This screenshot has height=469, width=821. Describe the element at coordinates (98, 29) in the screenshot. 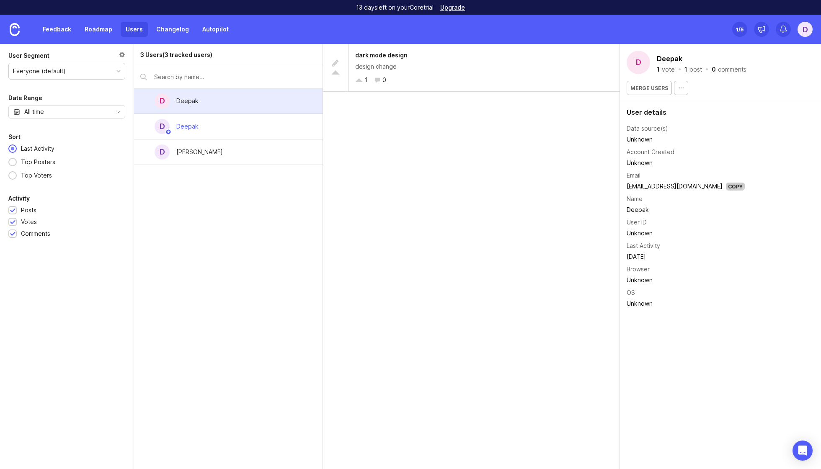

I see `a: Roadmap` at that location.